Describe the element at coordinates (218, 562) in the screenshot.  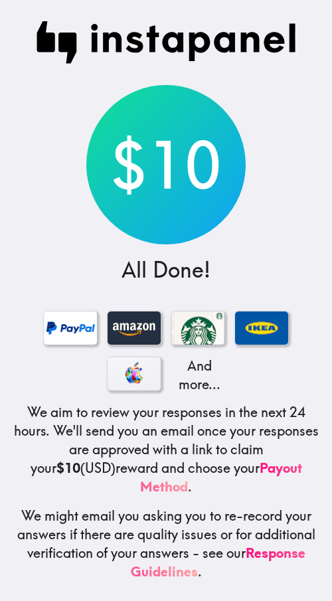
I see `a: Response Guidelines` at that location.